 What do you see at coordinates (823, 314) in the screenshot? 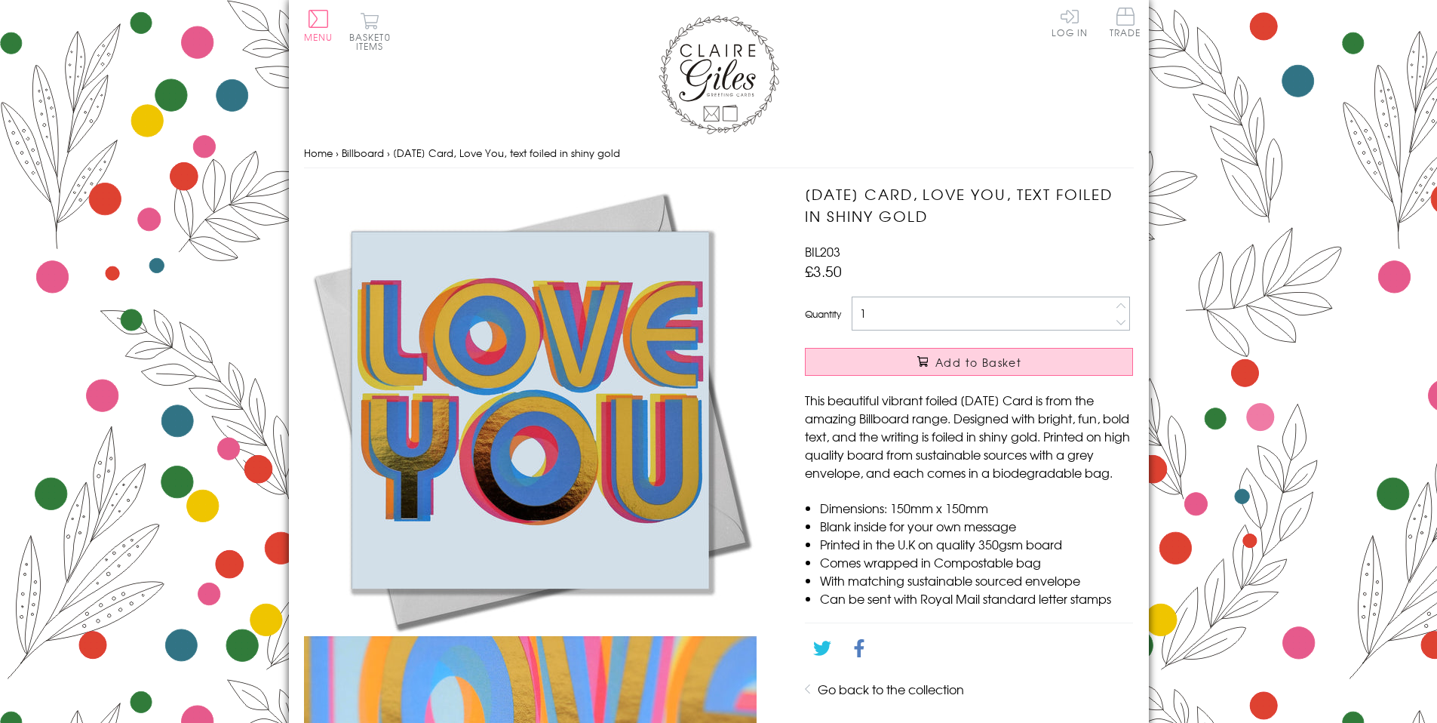
I see `label: Quantity` at bounding box center [823, 314].